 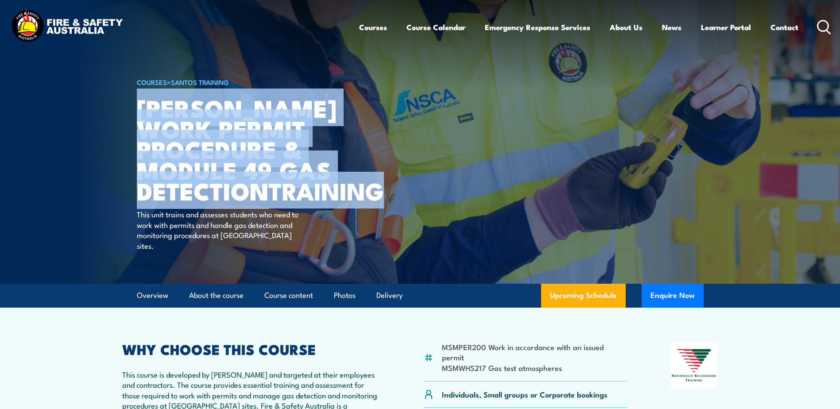 I want to click on li: MSMWHS217 Gas test atmospheres, so click(x=534, y=367).